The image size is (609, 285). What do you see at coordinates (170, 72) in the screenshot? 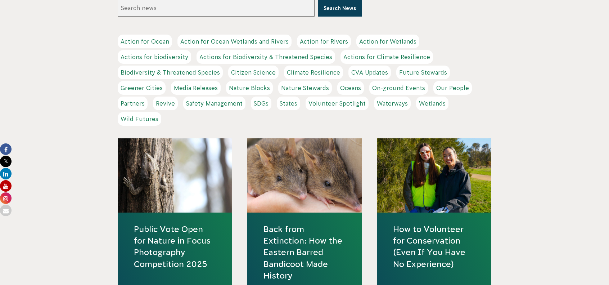
I see `a: Biodiversity & Threatened Species` at bounding box center [170, 72].